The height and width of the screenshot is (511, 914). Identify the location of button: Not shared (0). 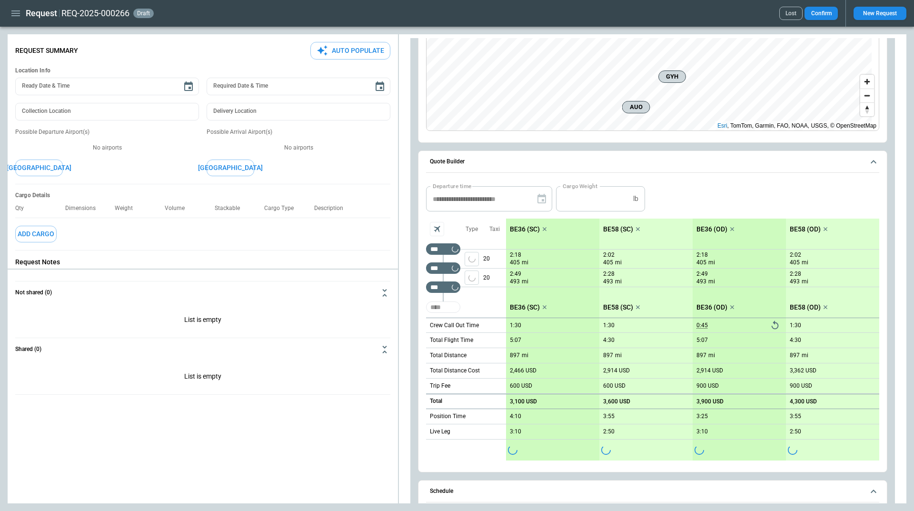
(203, 293).